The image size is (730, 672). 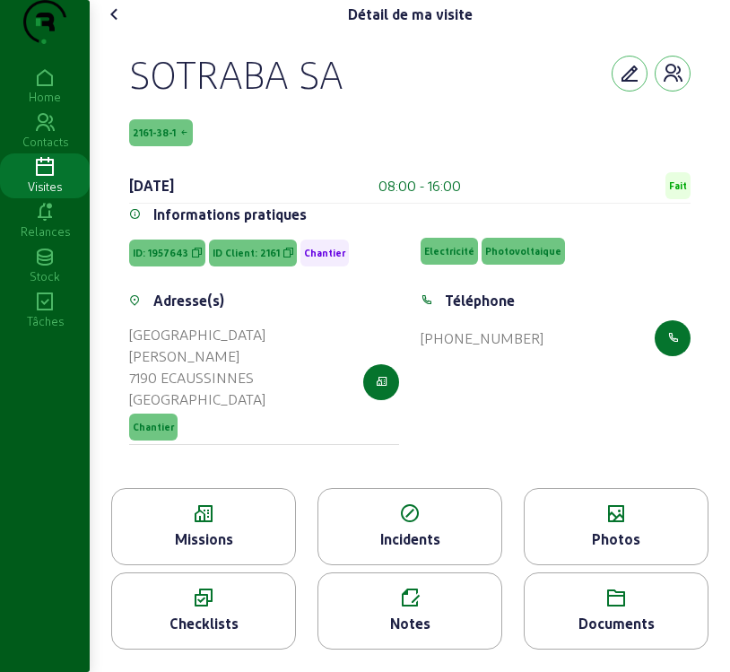 What do you see at coordinates (410, 623) in the screenshot?
I see `div: Notes` at bounding box center [410, 623].